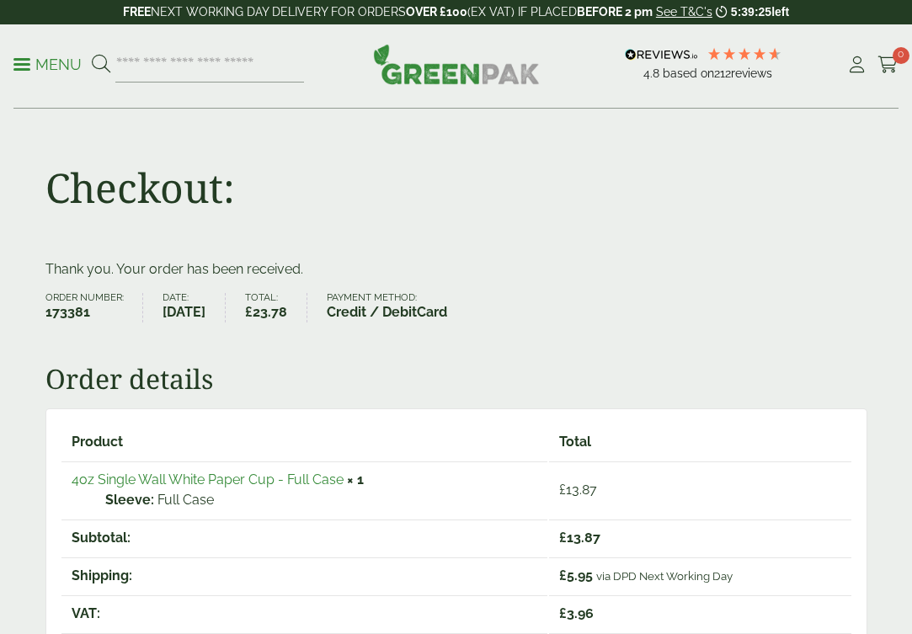 The image size is (912, 634). Describe the element at coordinates (887, 65) in the screenshot. I see `a: 0` at that location.